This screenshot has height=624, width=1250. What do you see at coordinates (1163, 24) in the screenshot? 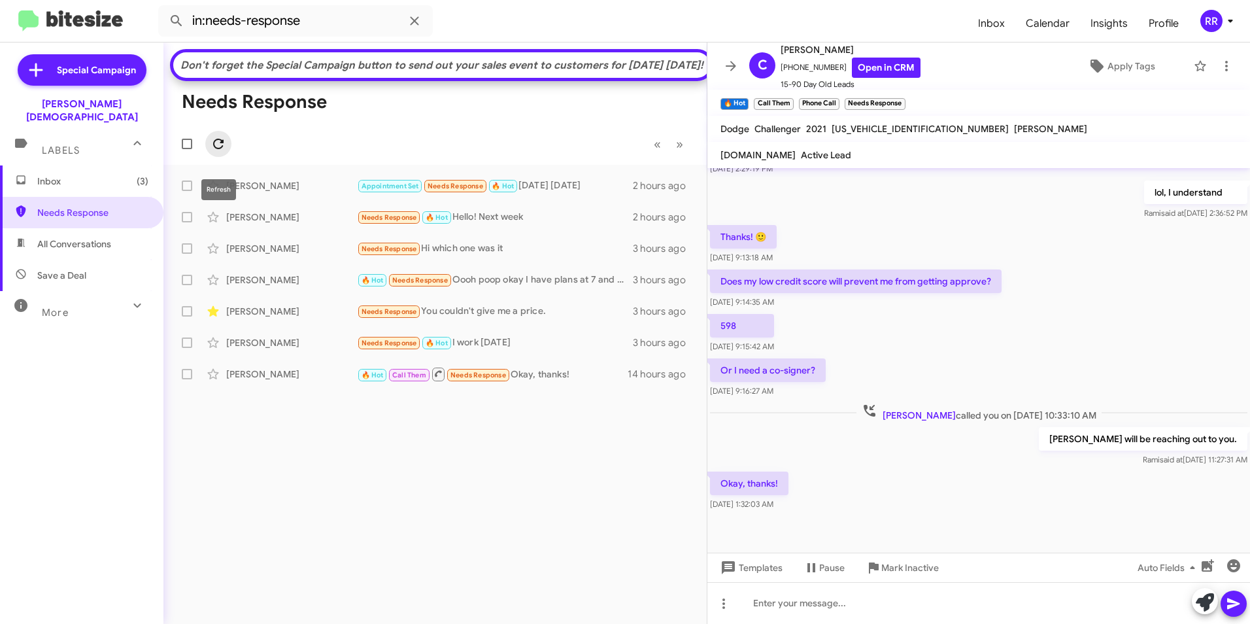
I see `span: Profile` at bounding box center [1163, 24].